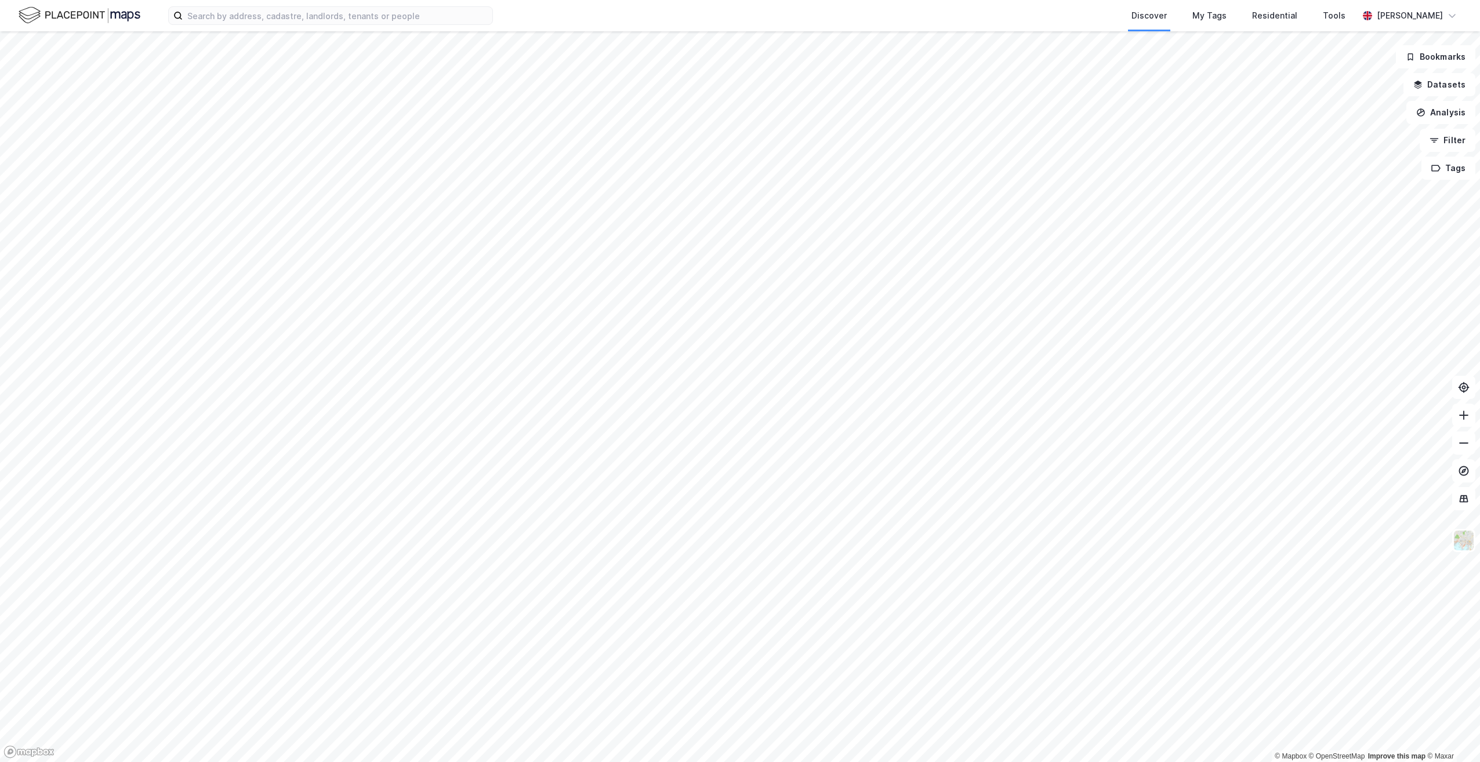  What do you see at coordinates (1290, 756) in the screenshot?
I see `a: Mapbox` at bounding box center [1290, 756].